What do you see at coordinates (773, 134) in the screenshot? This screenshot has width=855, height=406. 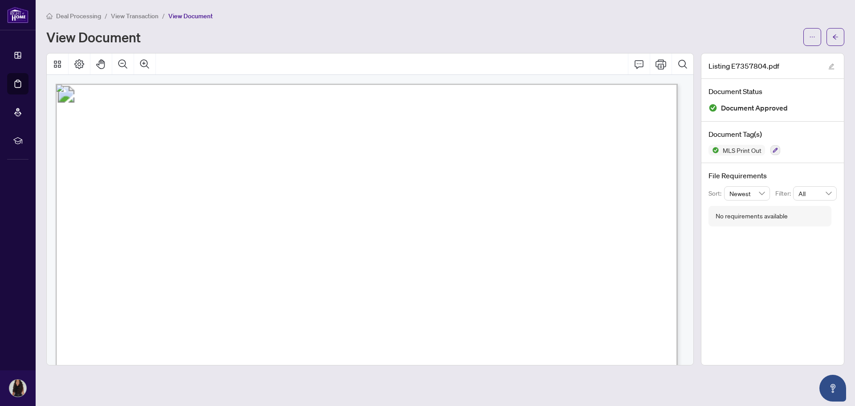 I see `h4: Document Tag(s)` at bounding box center [773, 134].